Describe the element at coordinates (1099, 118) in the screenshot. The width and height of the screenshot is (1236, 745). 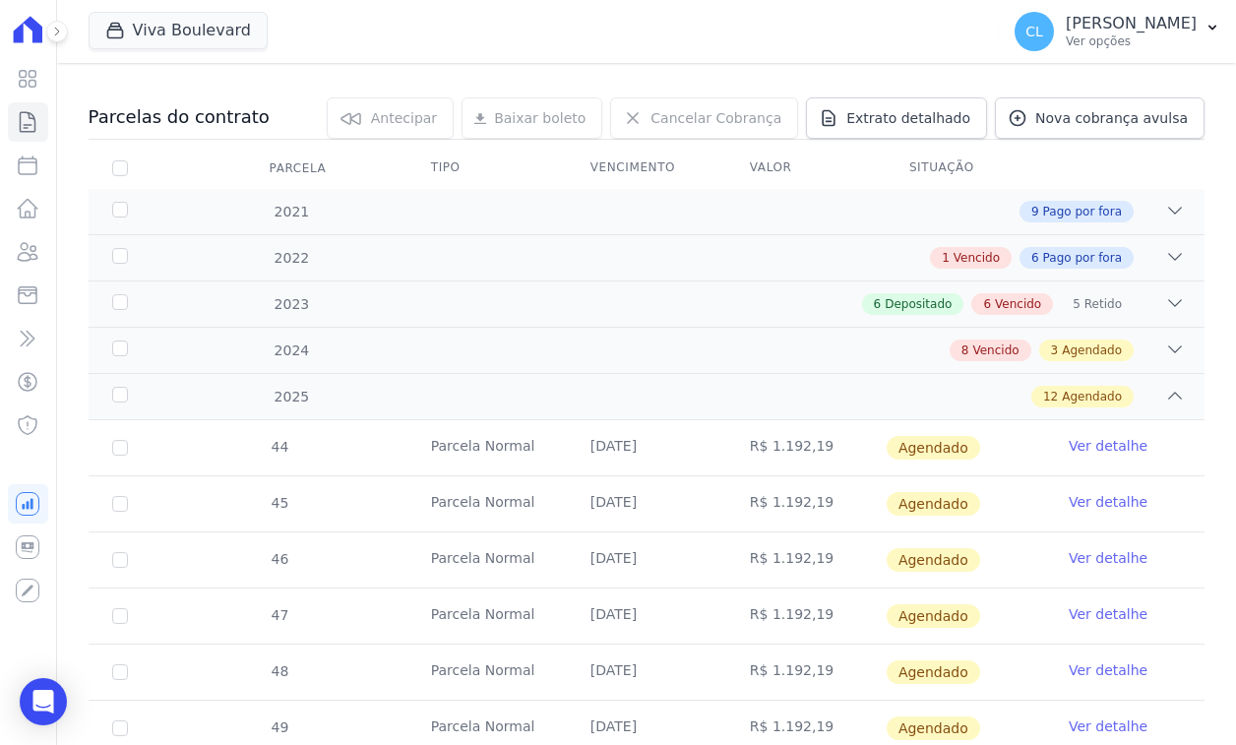
I see `a: Nova cobrança avulsa` at that location.